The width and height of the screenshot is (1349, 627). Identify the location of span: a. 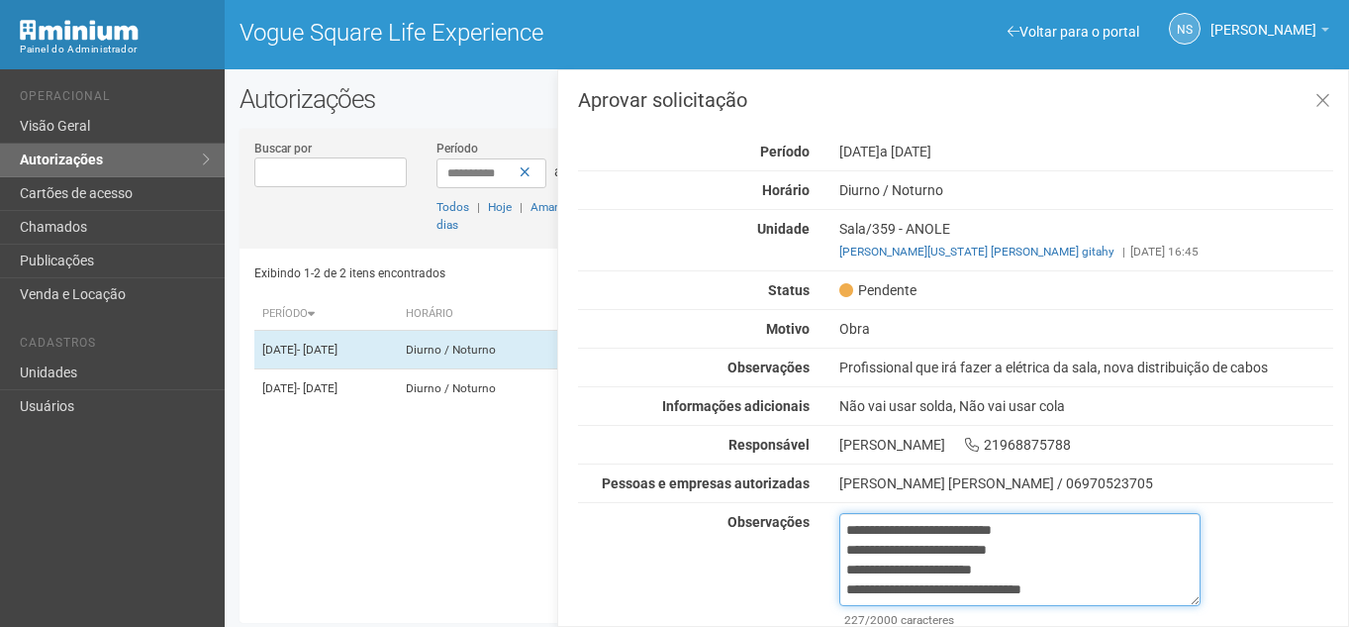
(558, 171).